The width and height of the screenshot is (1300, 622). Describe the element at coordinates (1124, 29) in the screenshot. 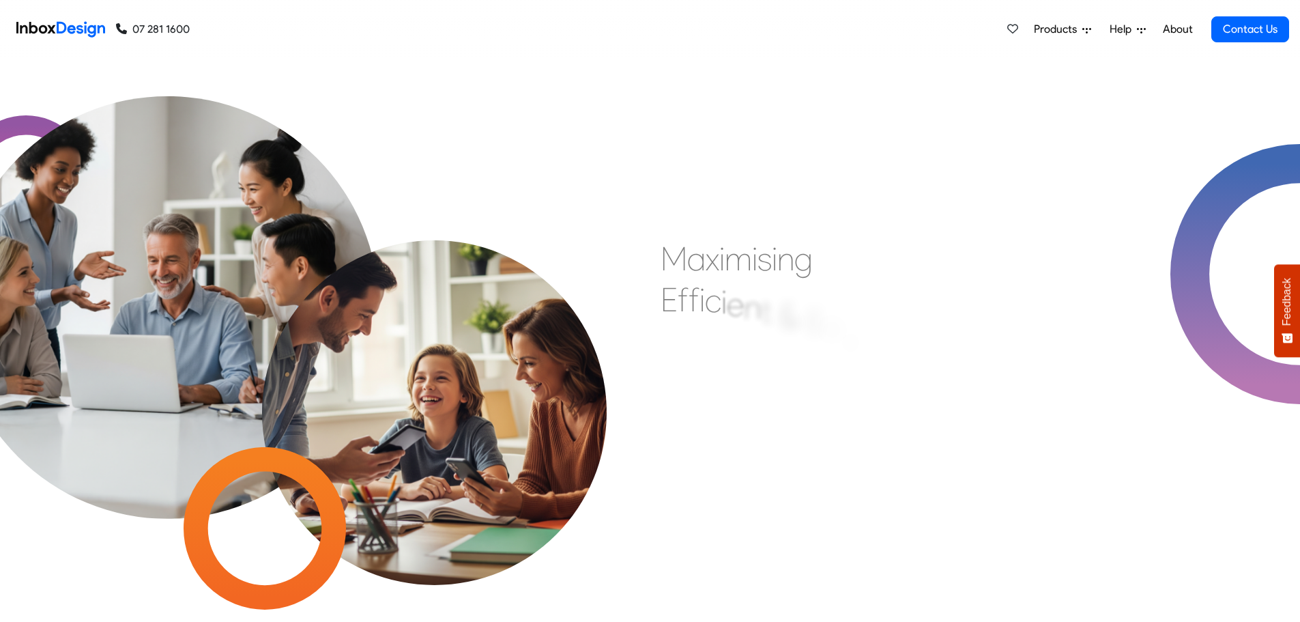

I see `span: Help` at that location.